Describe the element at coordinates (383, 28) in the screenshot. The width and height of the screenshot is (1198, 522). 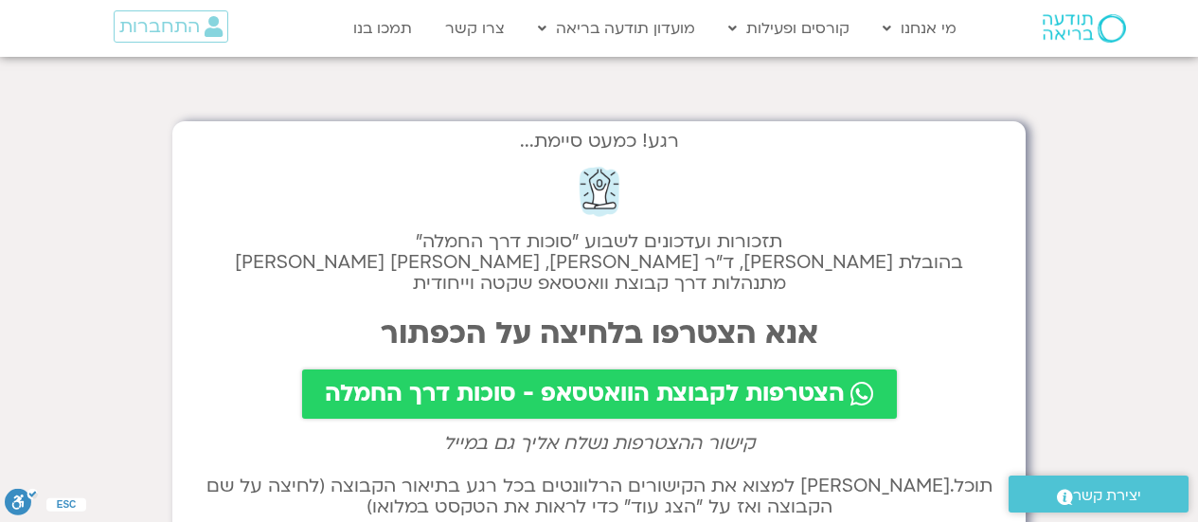
I see `a: תמכו בנו` at that location.